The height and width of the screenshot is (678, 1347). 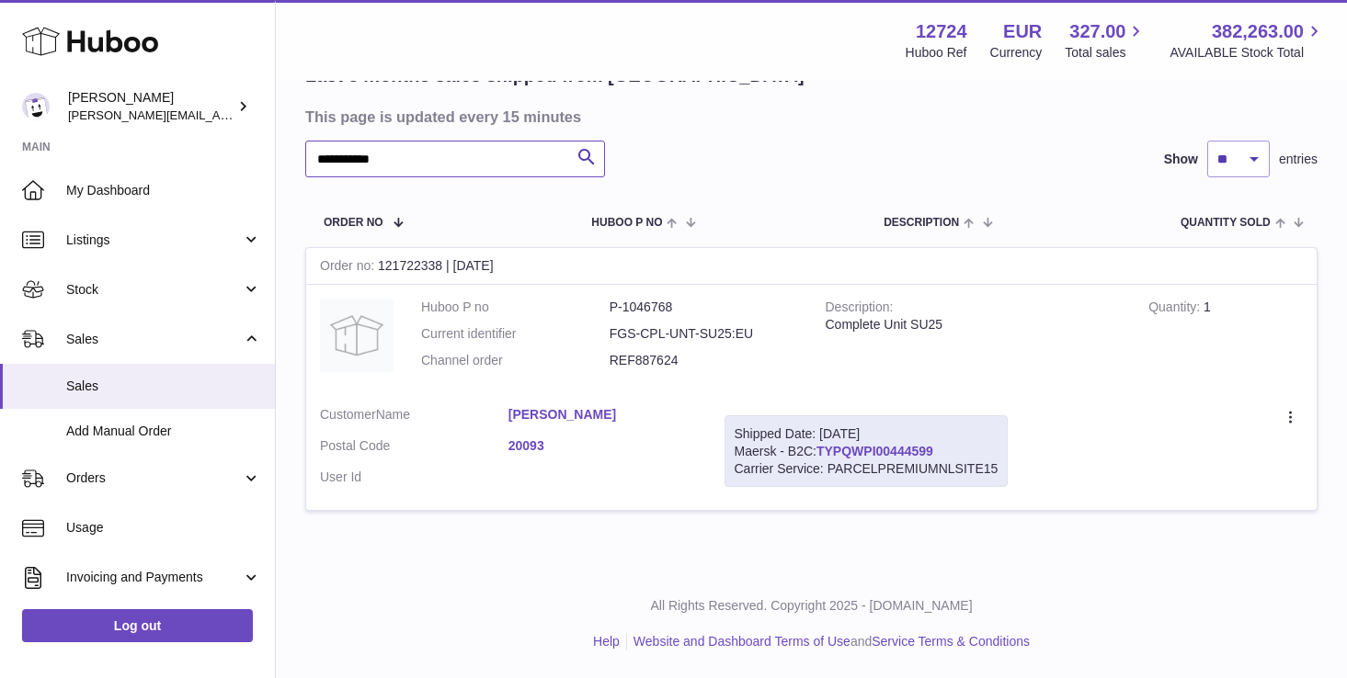 I want to click on span: Customer, so click(x=348, y=415).